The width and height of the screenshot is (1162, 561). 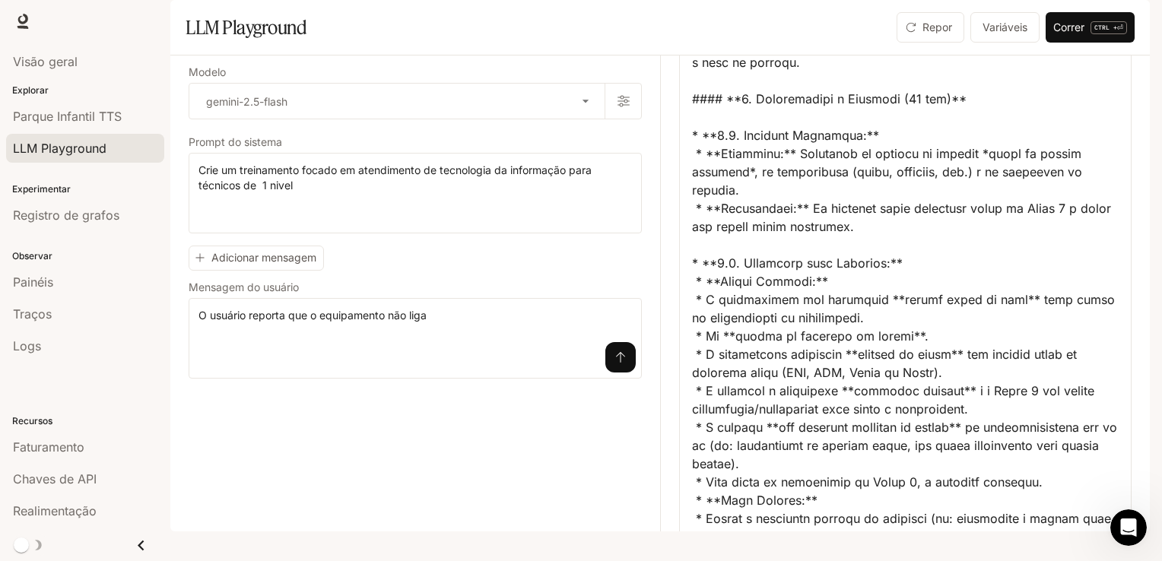 What do you see at coordinates (235, 142) in the screenshot?
I see `p: Prompt do sistema` at bounding box center [235, 142].